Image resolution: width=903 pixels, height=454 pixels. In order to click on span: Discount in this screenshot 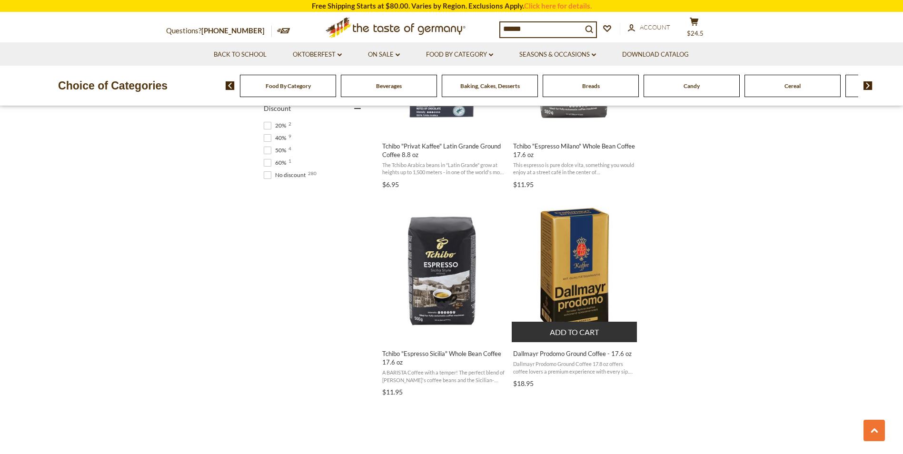, I will do `click(277, 108)`.